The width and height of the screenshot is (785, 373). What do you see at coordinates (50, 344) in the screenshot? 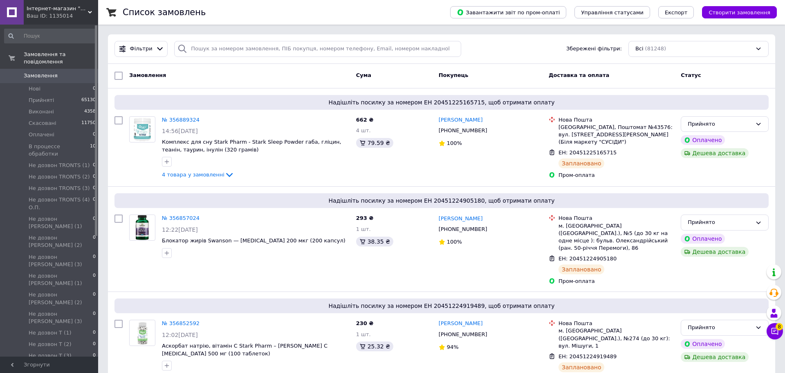
I see `span: Не дозвон Т (2)` at bounding box center [50, 344].